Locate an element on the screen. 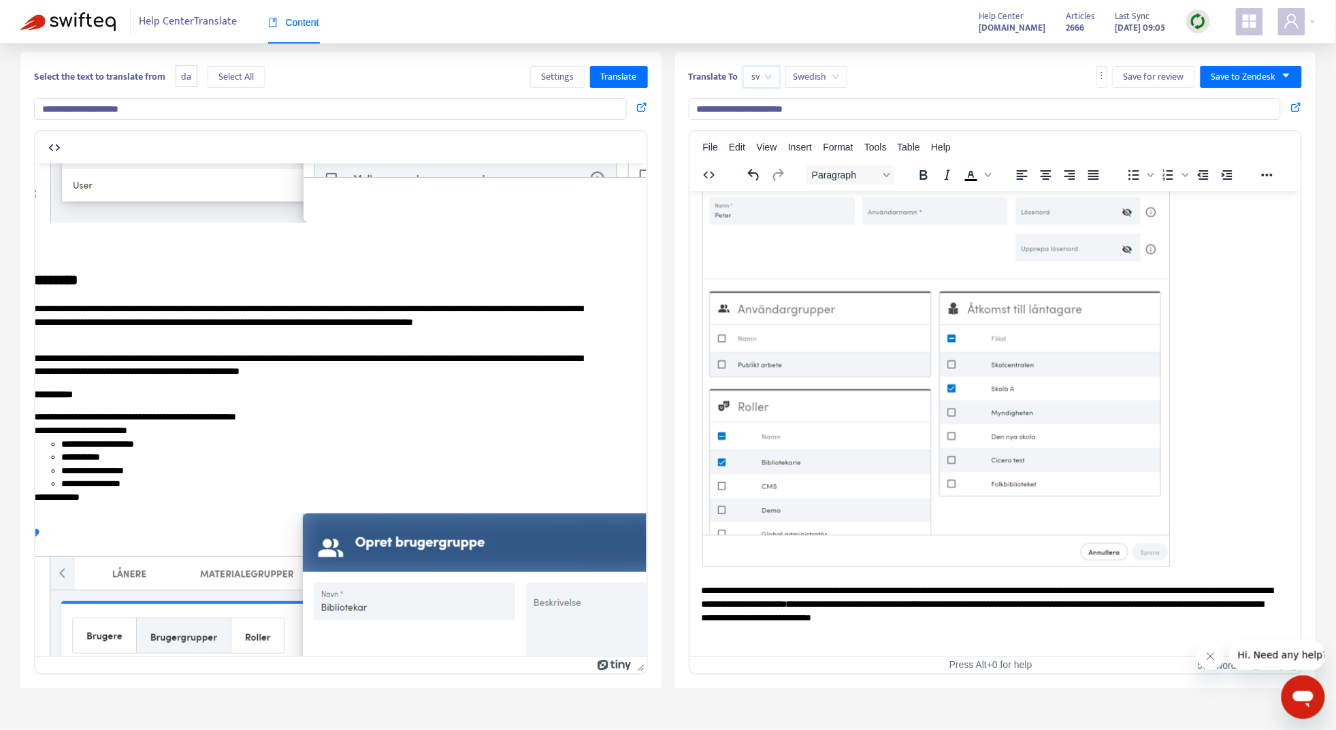 The image size is (1336, 730). img: Swifteq is located at coordinates (68, 22).